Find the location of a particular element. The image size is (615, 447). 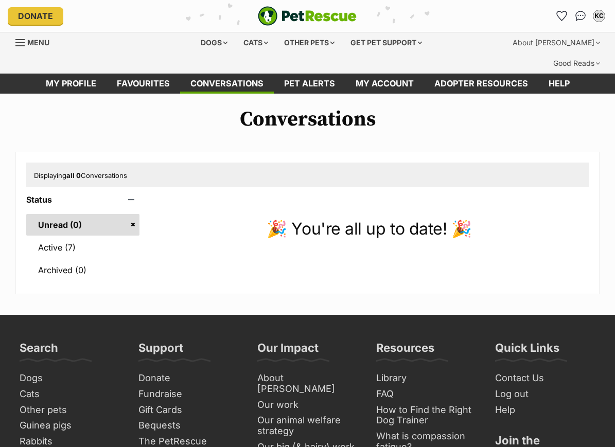

h3: Resources is located at coordinates (405, 351).